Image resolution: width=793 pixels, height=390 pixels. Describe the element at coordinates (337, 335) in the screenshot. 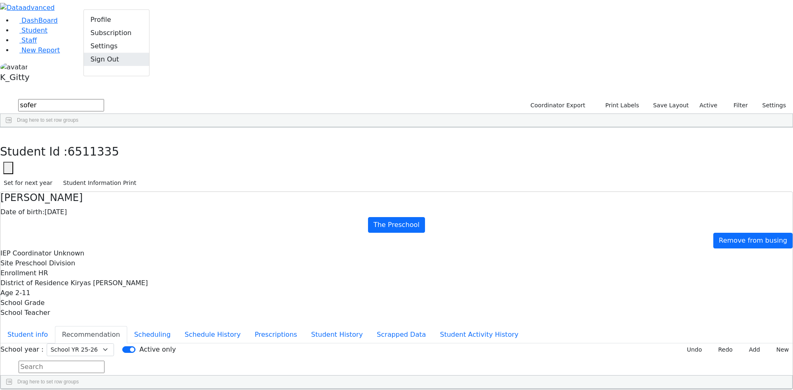

I see `button: Student History` at that location.